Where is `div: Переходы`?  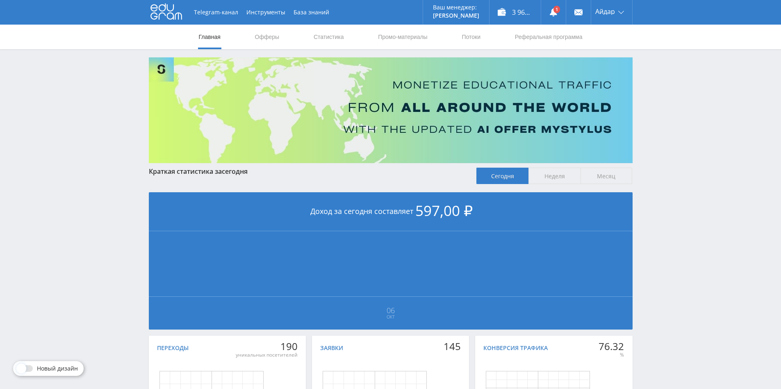 div: Переходы is located at coordinates (173, 348).